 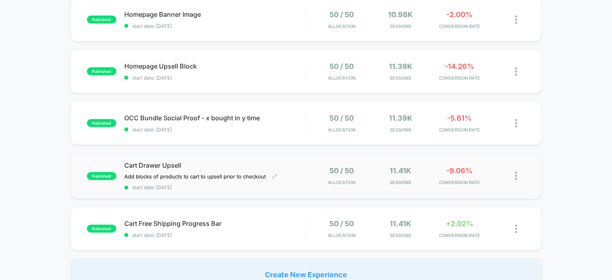 What do you see at coordinates (195, 176) in the screenshot?
I see `span: Add blocks of products to cart to upsell prior to checkout` at bounding box center [195, 176].